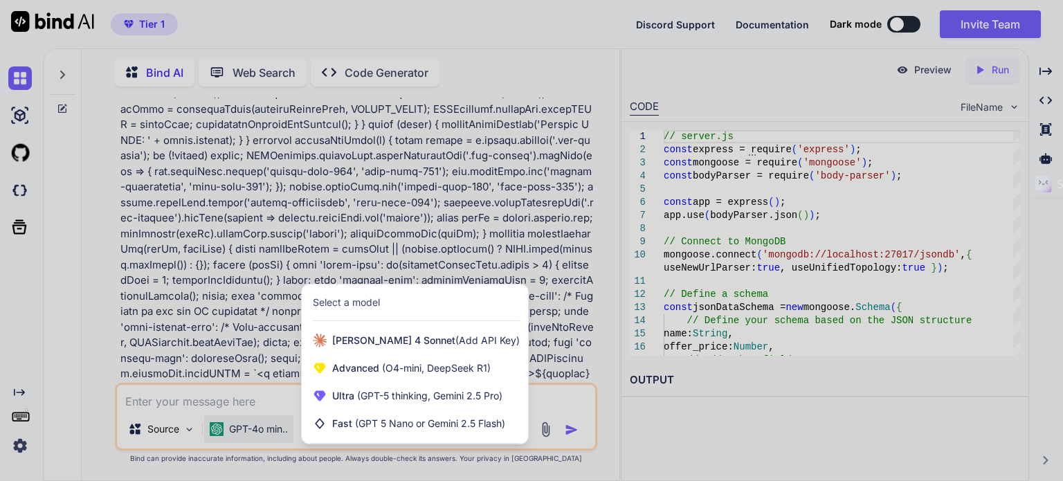 This screenshot has height=481, width=1063. Describe the element at coordinates (435, 368) in the screenshot. I see `span: (O4-mini, DeepSeek R1)` at that location.